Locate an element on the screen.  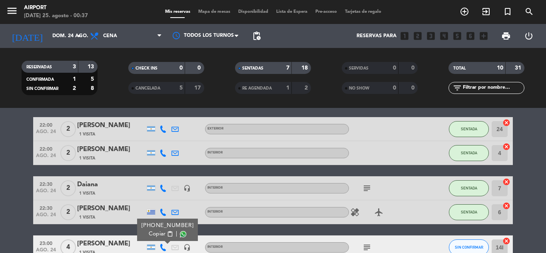
div: Airport is located at coordinates (56, 8).